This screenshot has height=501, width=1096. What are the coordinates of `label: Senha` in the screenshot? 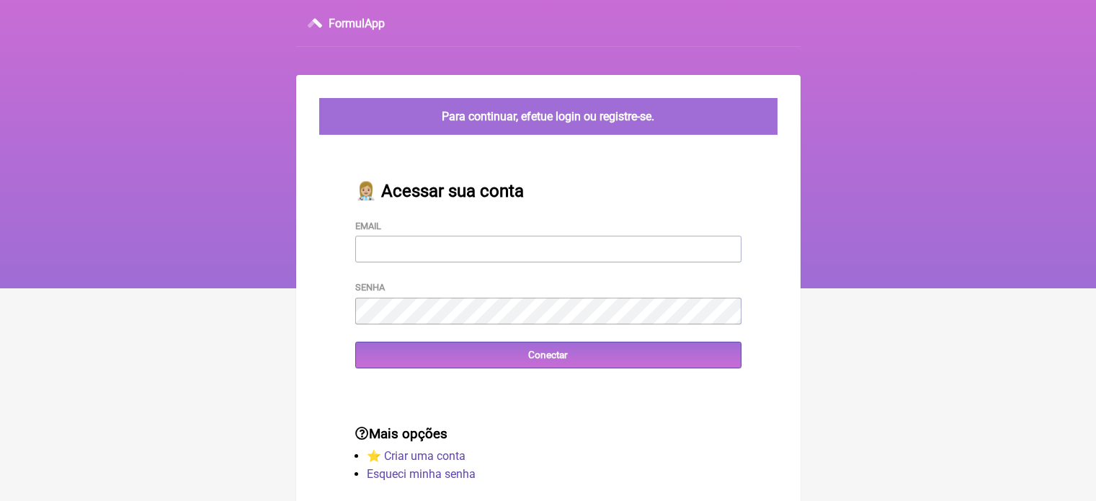 It's located at (370, 287).